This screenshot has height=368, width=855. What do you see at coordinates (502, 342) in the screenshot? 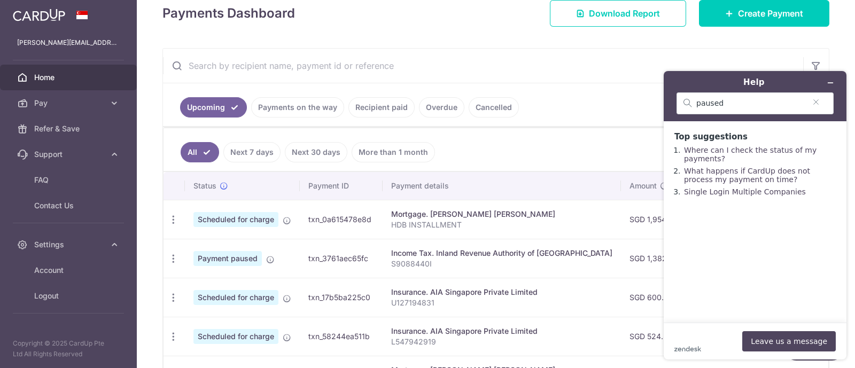
I see `p: L547942919` at bounding box center [502, 342].